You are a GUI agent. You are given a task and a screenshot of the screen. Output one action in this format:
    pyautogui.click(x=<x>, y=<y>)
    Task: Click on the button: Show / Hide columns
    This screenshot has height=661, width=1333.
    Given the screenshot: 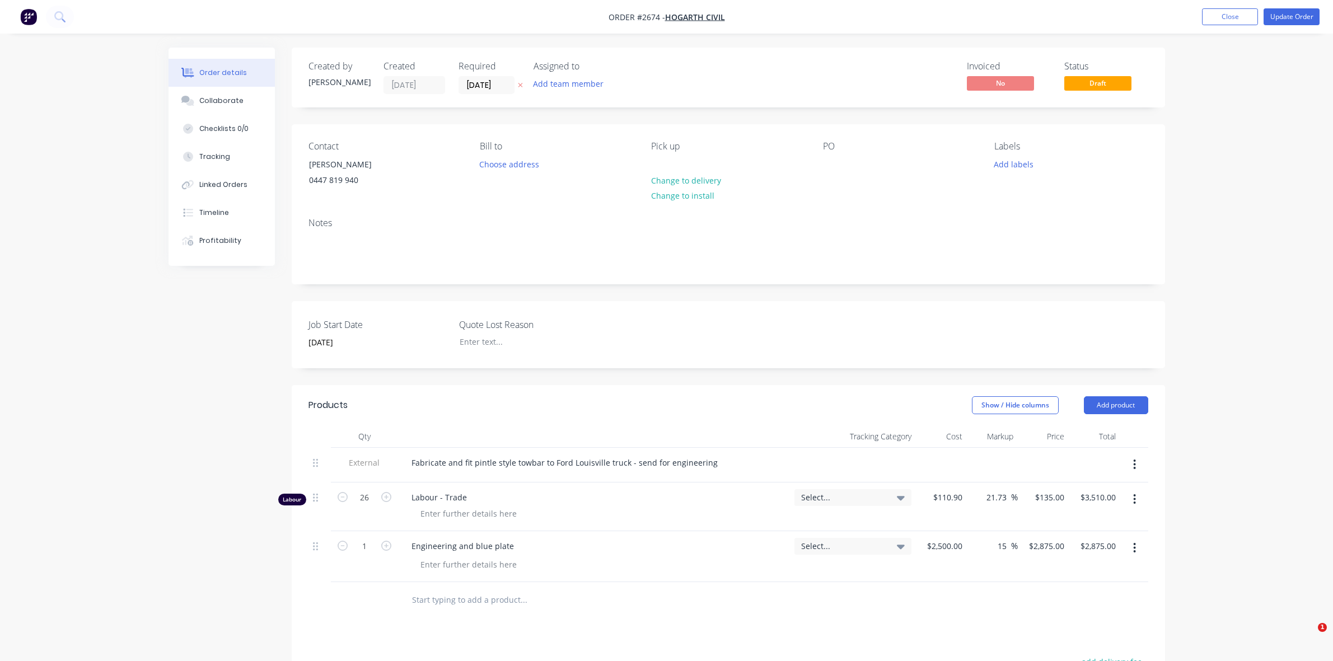 What is the action you would take?
    pyautogui.click(x=1015, y=405)
    